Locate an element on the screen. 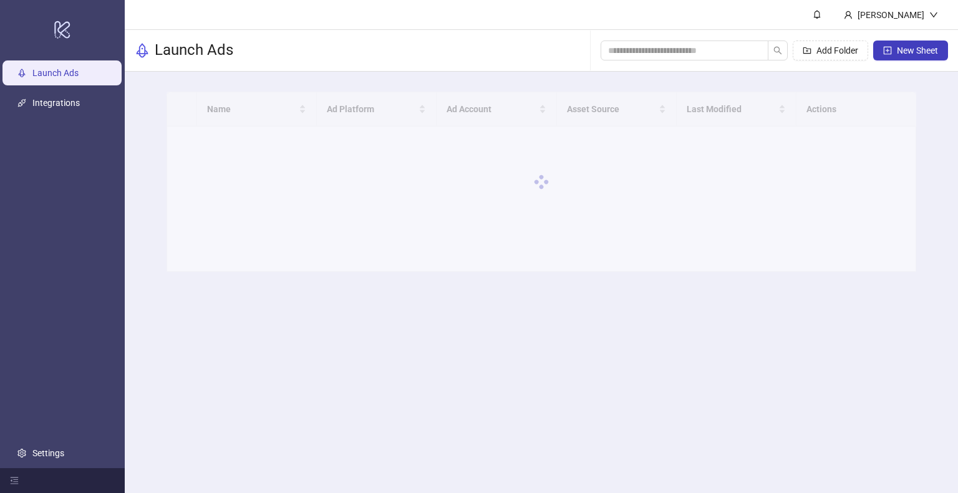 Image resolution: width=958 pixels, height=493 pixels. span: plus-square is located at coordinates (887, 50).